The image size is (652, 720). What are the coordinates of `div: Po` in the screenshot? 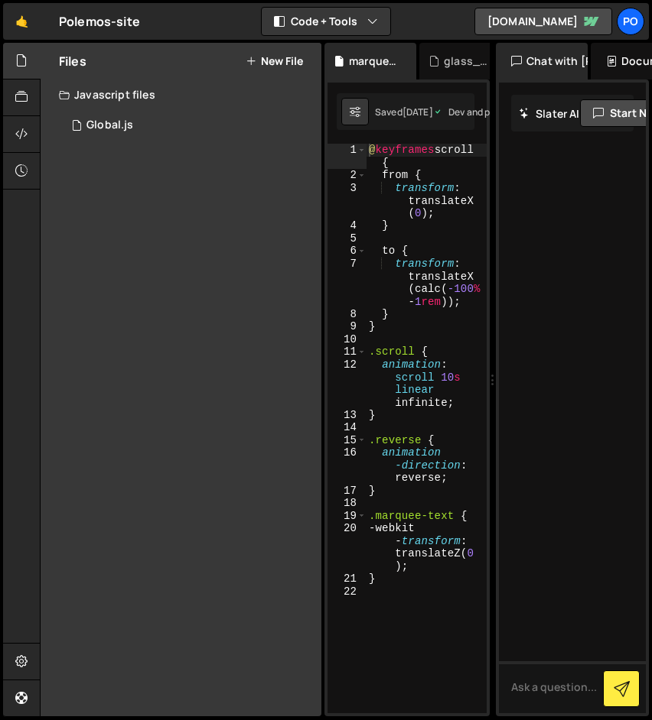 It's located at (630, 21).